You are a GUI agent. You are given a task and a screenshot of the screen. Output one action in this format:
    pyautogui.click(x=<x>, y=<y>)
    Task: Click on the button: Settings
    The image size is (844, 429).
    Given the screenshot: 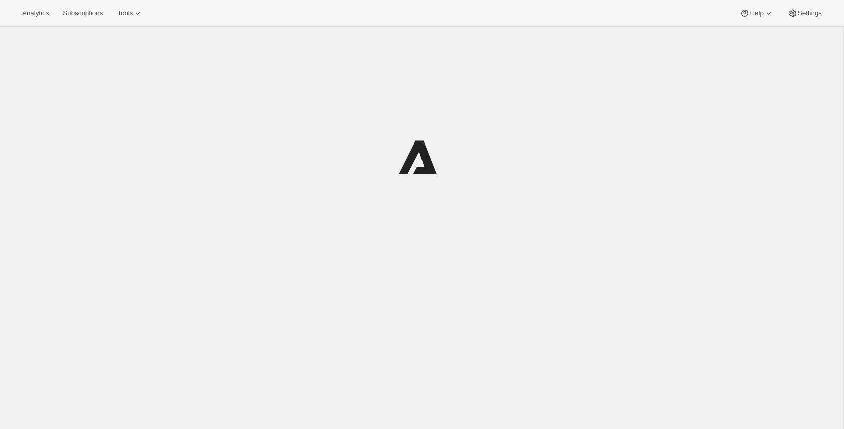 What is the action you would take?
    pyautogui.click(x=805, y=13)
    